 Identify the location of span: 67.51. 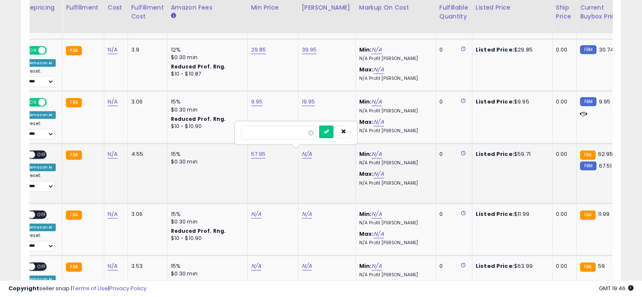
(605, 165).